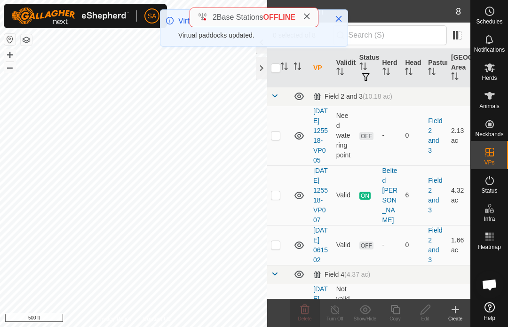 The image size is (508, 327). I want to click on span: 2, so click(214, 17).